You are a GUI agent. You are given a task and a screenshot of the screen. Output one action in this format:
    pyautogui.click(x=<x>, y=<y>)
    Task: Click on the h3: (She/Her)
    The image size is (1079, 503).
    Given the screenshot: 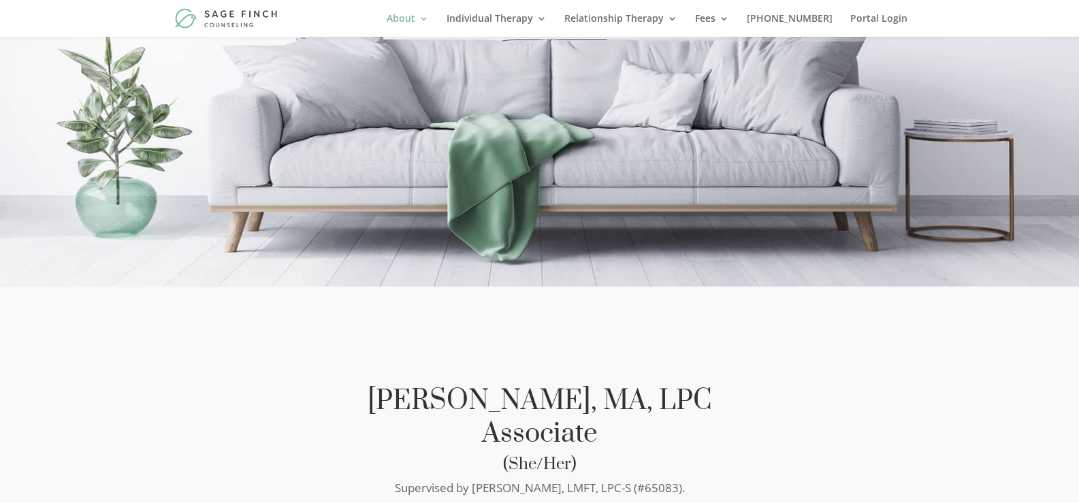 What is the action you would take?
    pyautogui.click(x=539, y=468)
    